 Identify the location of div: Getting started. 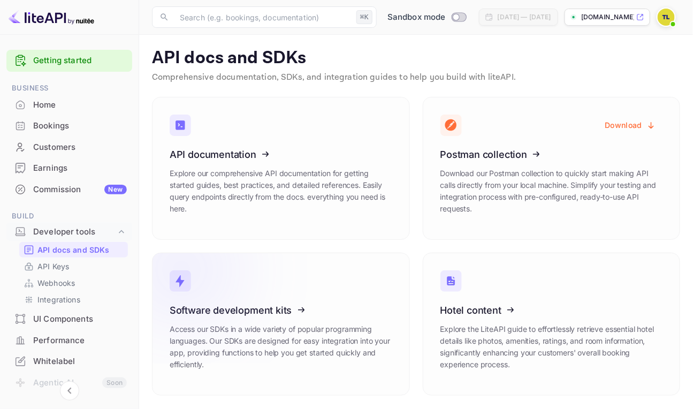
(69, 60).